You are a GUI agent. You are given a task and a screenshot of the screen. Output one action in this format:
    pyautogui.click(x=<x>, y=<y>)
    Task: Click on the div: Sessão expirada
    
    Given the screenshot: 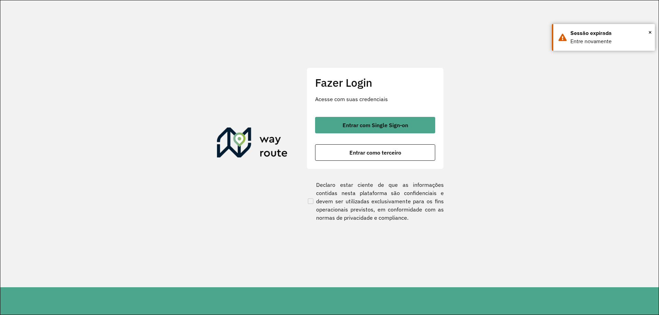 What is the action you would take?
    pyautogui.click(x=610, y=33)
    